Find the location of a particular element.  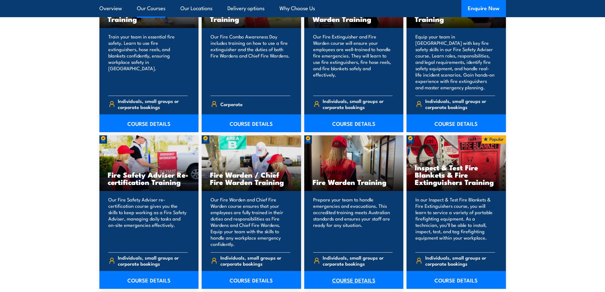

h3: Fire Warden Training is located at coordinates (354, 182).